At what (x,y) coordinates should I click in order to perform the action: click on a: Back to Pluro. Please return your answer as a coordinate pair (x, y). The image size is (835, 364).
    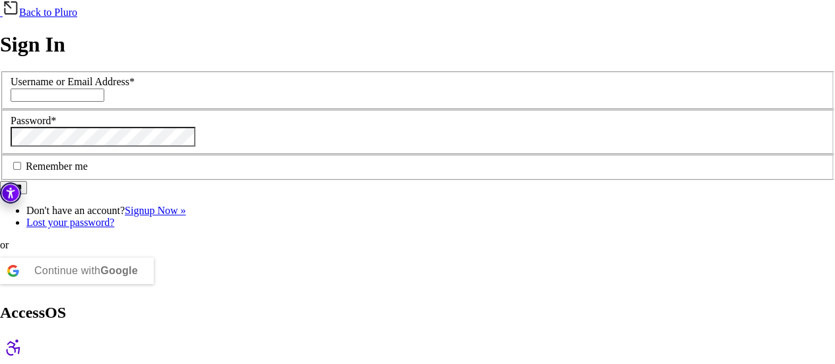
    Looking at the image, I should click on (40, 12).